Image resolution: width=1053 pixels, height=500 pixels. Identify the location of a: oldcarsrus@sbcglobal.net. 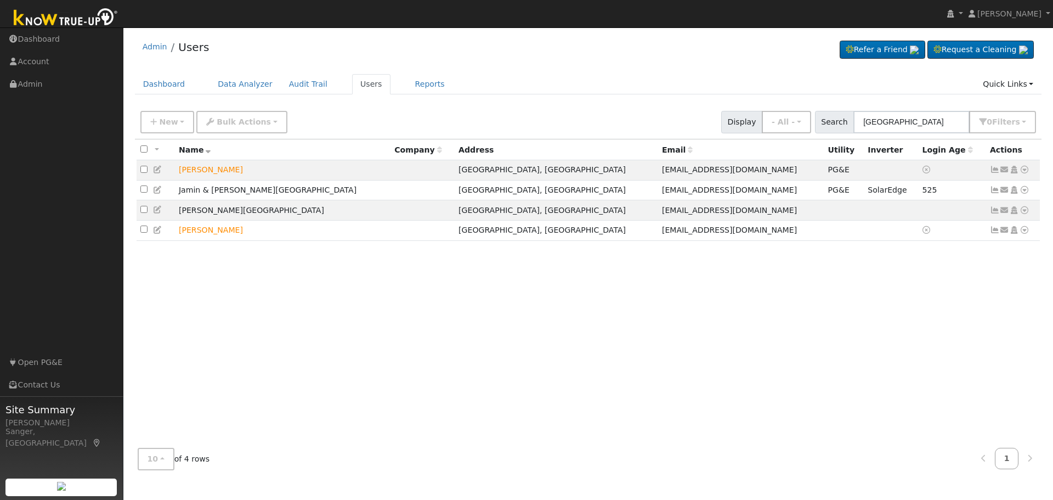
(1005, 210).